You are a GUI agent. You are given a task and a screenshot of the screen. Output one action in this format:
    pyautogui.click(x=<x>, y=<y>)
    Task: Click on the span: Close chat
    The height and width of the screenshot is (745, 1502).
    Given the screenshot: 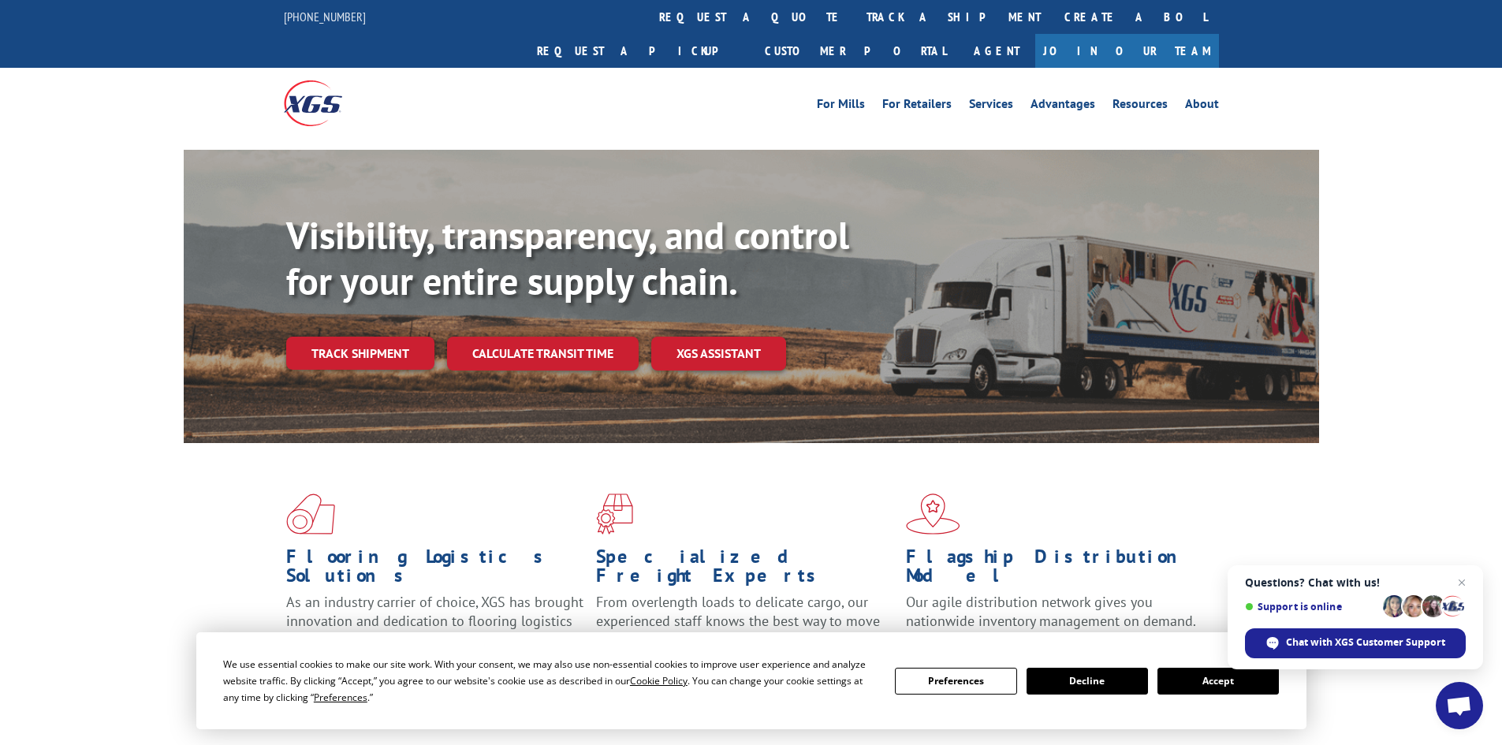 What is the action you would take?
    pyautogui.click(x=1462, y=583)
    